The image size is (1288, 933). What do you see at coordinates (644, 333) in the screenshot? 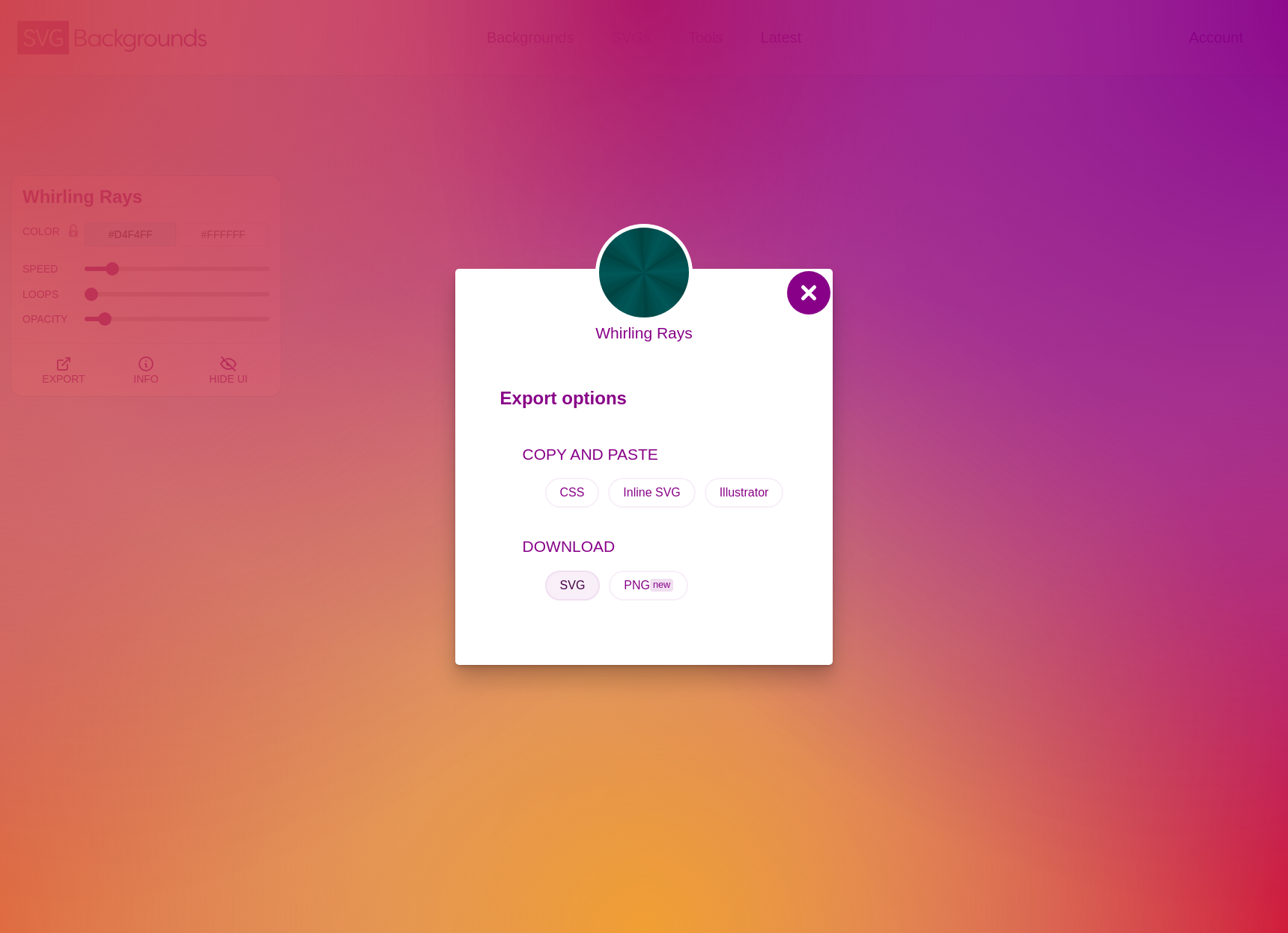
I see `p: Whirling Rays` at bounding box center [644, 333].